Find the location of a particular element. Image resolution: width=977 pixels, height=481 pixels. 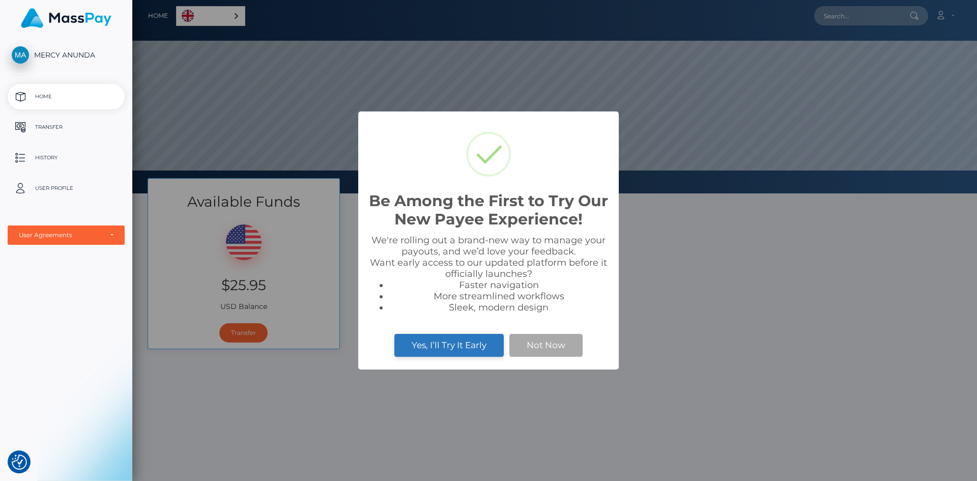

img: MassPay is located at coordinates (66, 18).